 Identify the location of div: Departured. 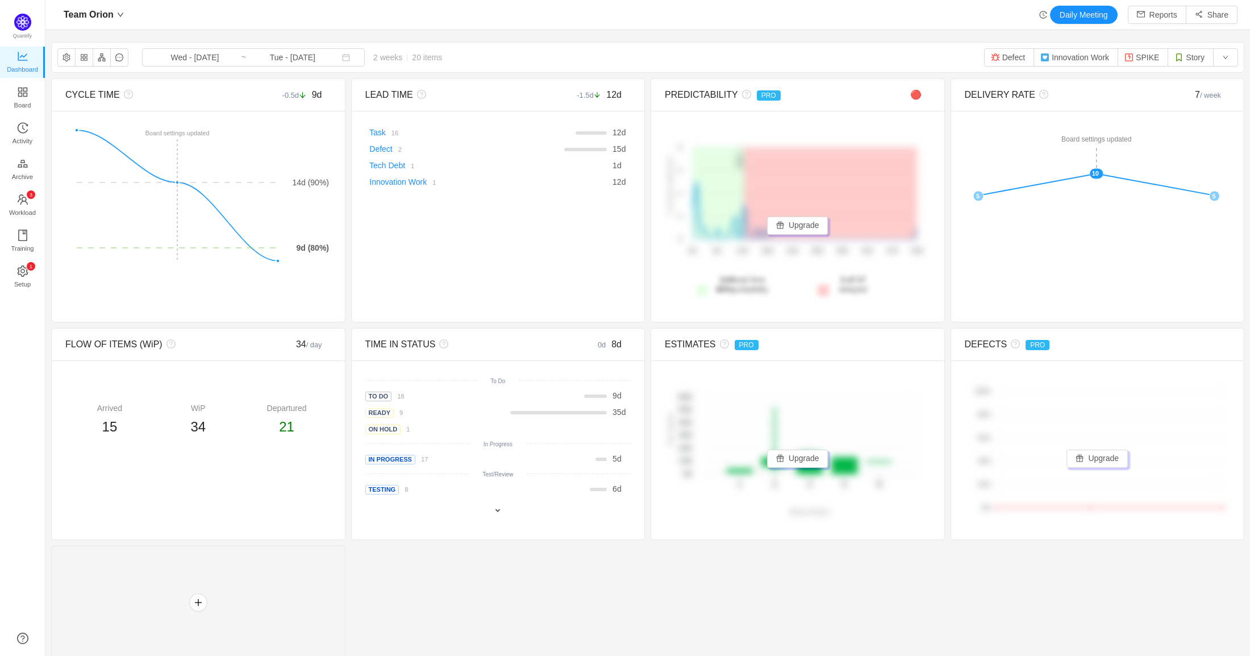
(287, 408).